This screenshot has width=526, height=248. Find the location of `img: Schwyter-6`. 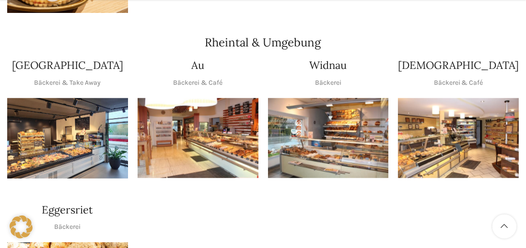

img: Schwyter-6 is located at coordinates (68, 138).